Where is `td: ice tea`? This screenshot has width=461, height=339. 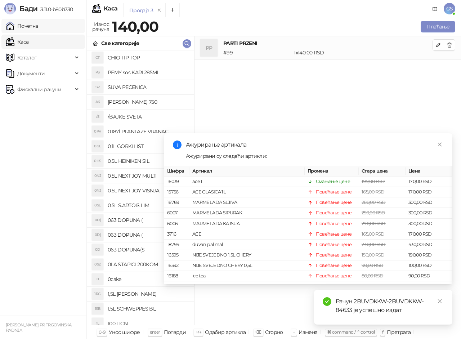 td: ice tea is located at coordinates (247, 276).